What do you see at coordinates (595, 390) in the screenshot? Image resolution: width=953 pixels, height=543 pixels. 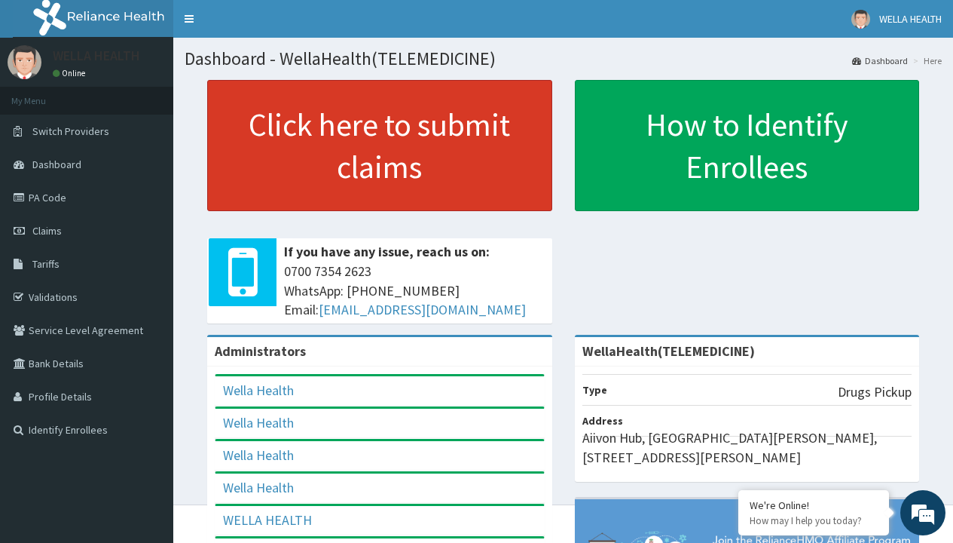 I see `b: Type` at bounding box center [595, 390].